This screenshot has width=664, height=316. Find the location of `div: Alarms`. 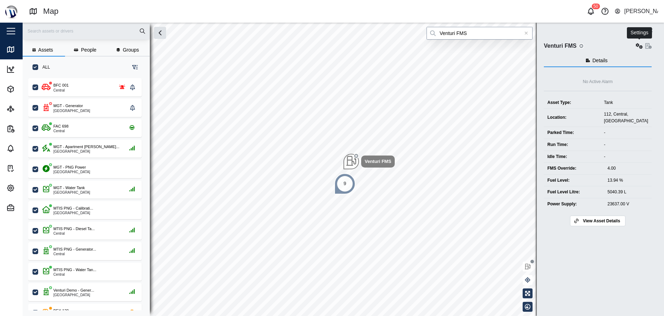

div: Alarms is located at coordinates (29, 149).